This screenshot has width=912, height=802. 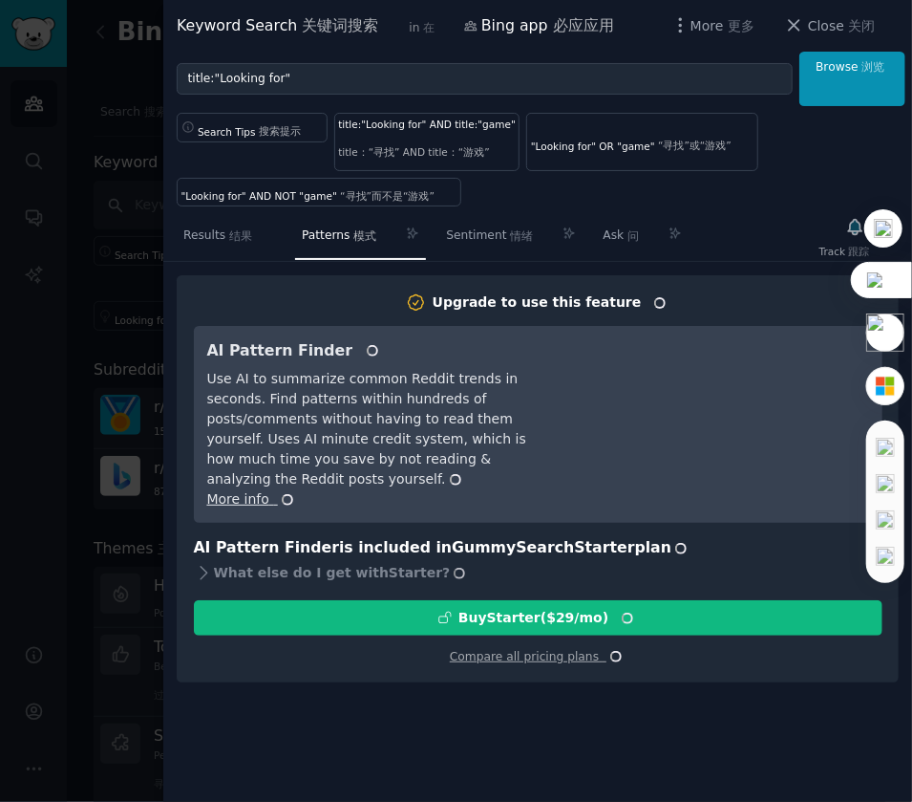 I want to click on huiyi-custom-tag: Search Tips, so click(x=226, y=131).